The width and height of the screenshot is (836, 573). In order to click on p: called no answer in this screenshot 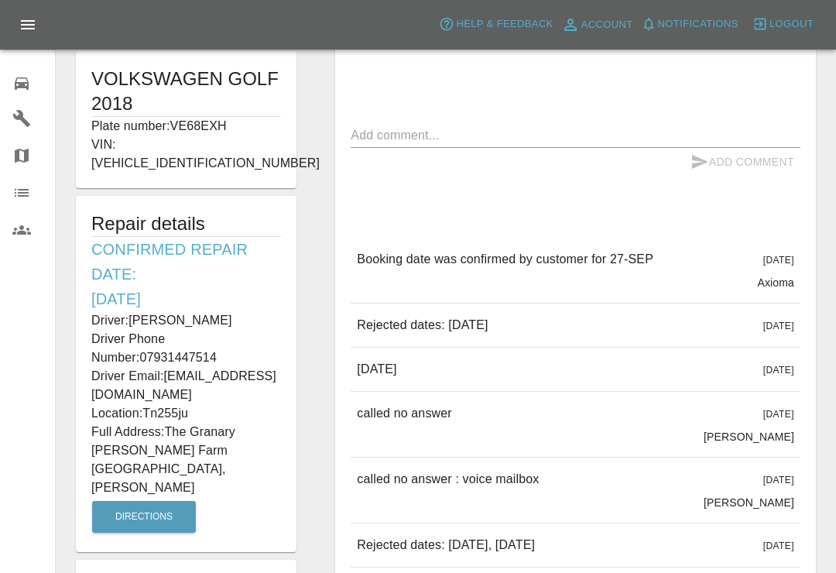, I will do `click(404, 413)`.